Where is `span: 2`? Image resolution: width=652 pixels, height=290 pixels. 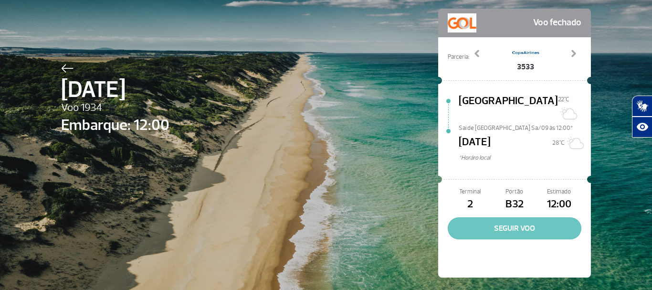
span: 2 is located at coordinates (470, 204).